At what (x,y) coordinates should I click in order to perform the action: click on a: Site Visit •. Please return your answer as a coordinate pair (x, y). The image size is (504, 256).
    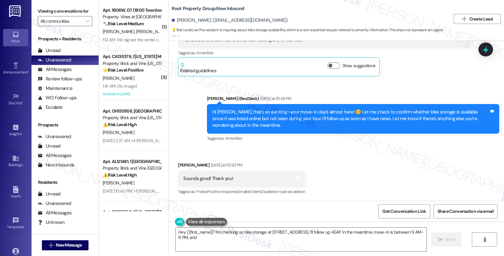
    Looking at the image, I should click on (16, 99).